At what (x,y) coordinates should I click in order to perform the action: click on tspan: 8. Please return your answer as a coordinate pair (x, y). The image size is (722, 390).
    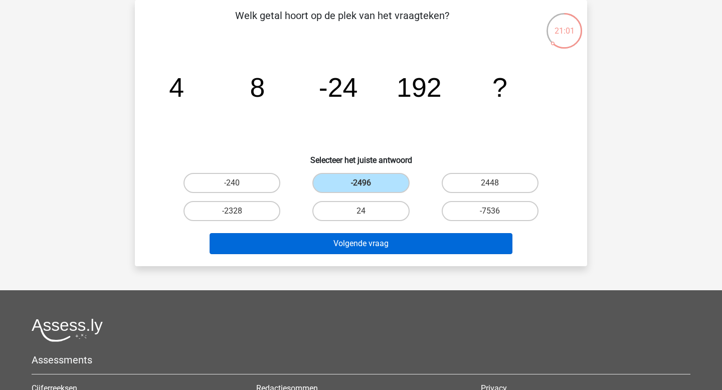
    Looking at the image, I should click on (258, 87).